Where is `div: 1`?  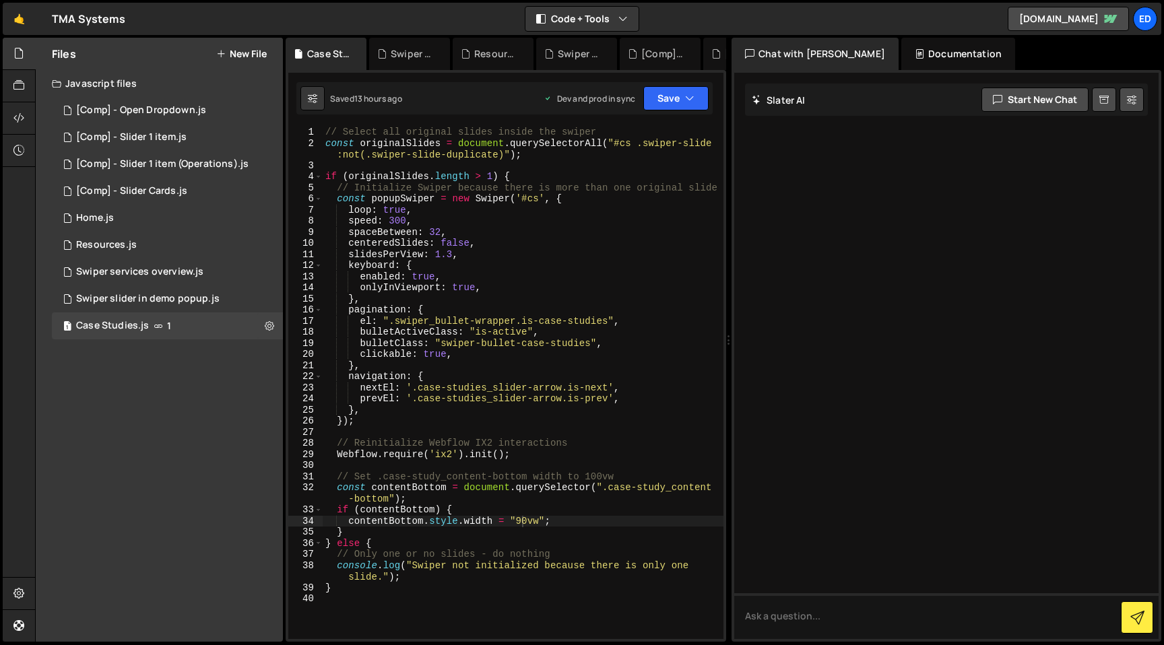
div: 1 is located at coordinates (305, 132).